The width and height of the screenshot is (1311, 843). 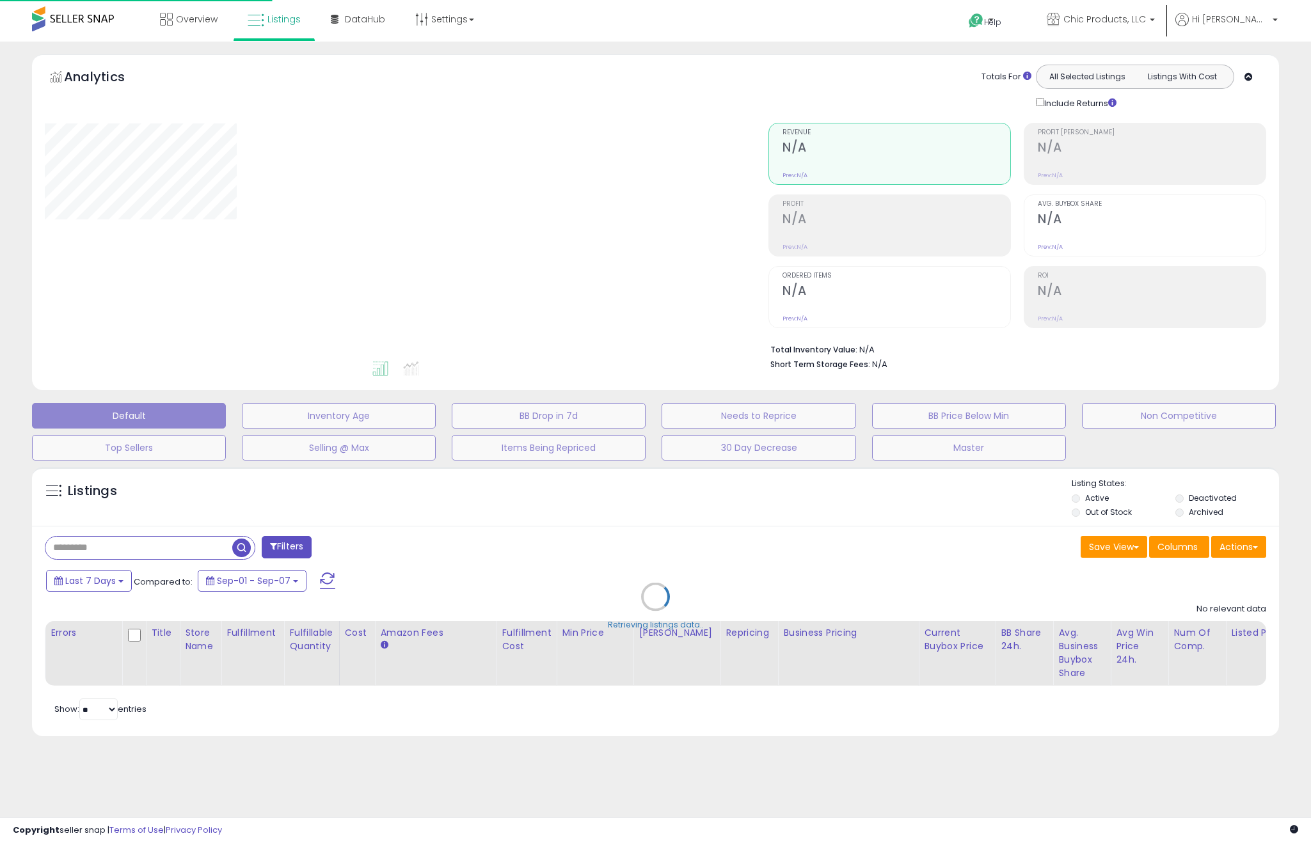 What do you see at coordinates (969, 416) in the screenshot?
I see `button: BB Price Below Min` at bounding box center [969, 416].